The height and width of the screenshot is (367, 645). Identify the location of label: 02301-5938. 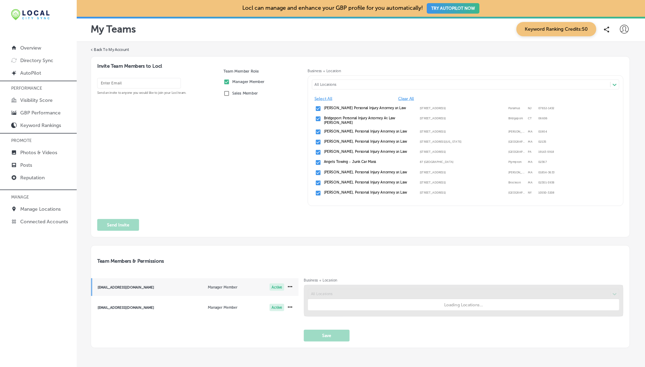
(546, 182).